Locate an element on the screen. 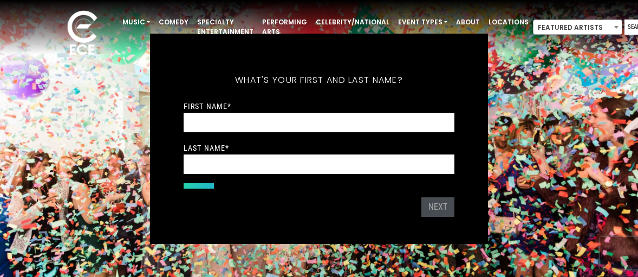 The width and height of the screenshot is (638, 277). label: Last Name is located at coordinates (206, 148).